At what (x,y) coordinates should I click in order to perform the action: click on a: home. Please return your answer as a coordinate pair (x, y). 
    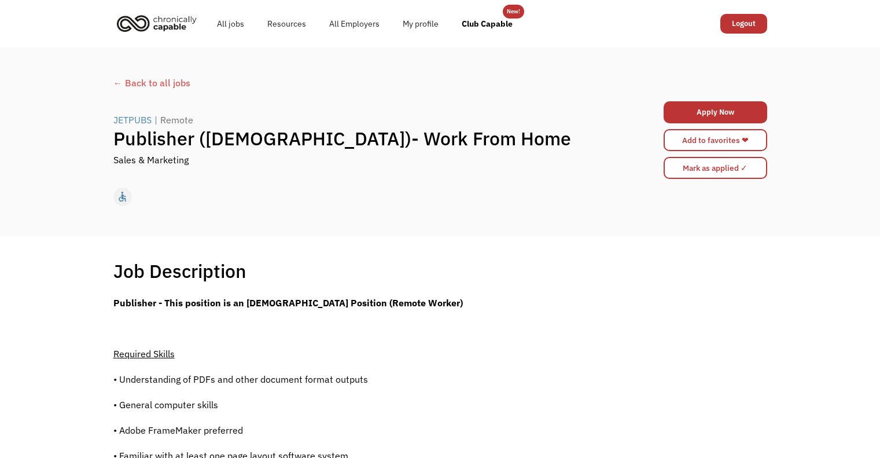
    Looking at the image, I should click on (159, 23).